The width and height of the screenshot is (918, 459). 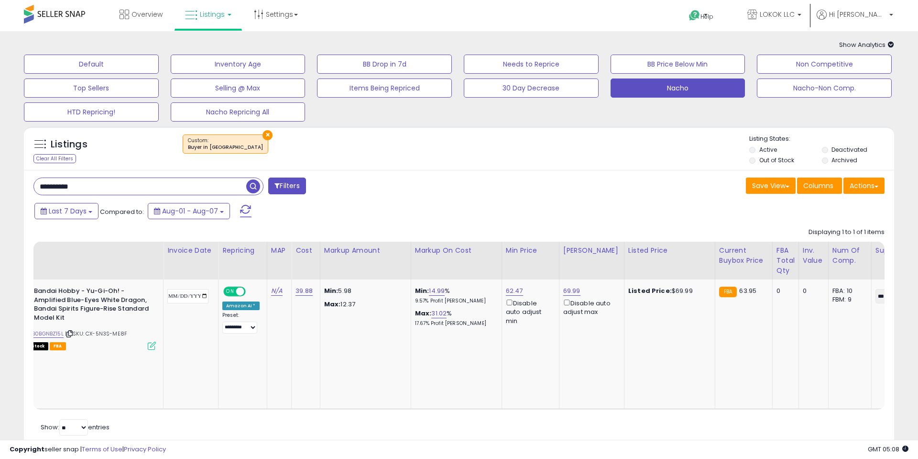 I want to click on h5: Listings, so click(x=69, y=144).